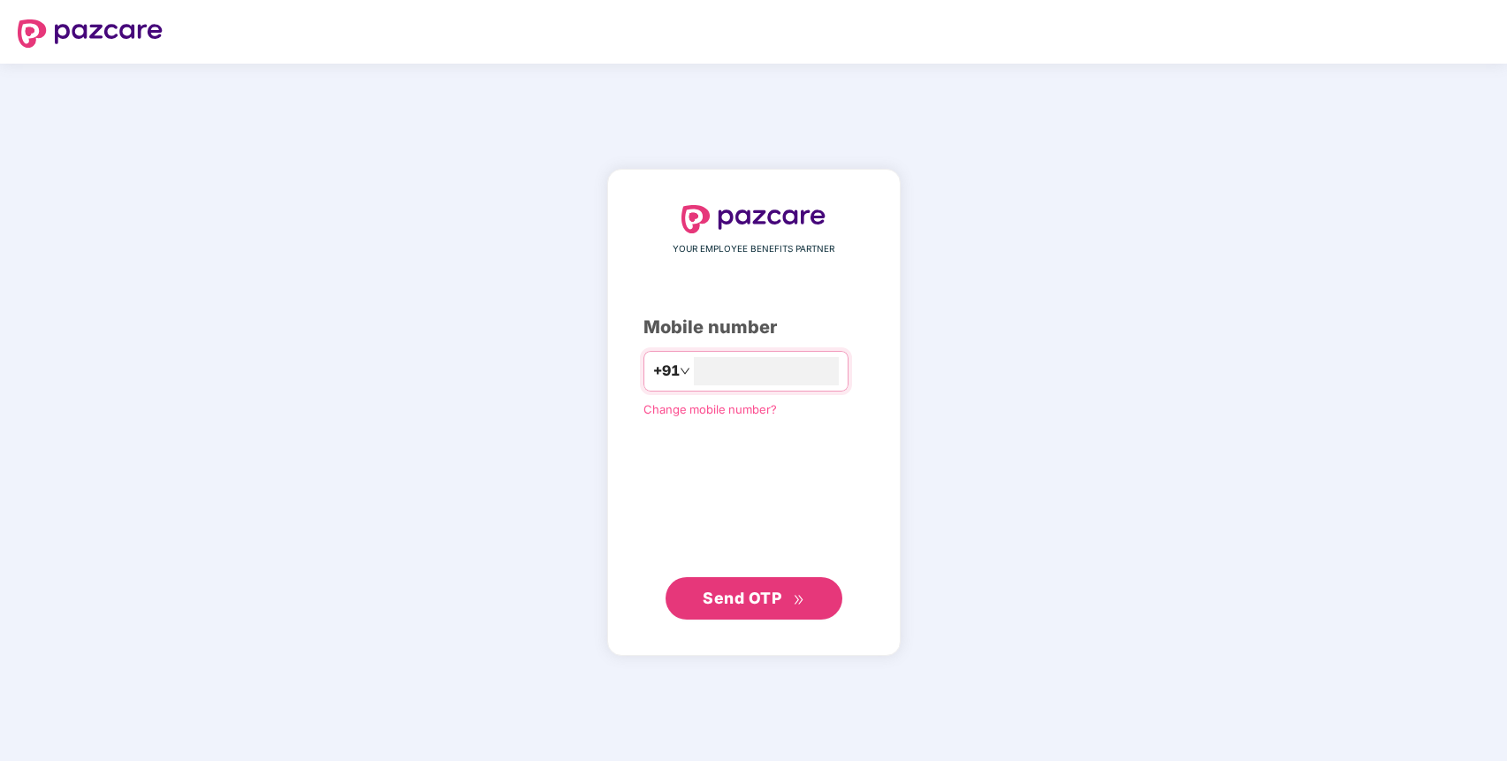 This screenshot has height=761, width=1507. I want to click on button: Send OTPdouble-right, so click(754, 598).